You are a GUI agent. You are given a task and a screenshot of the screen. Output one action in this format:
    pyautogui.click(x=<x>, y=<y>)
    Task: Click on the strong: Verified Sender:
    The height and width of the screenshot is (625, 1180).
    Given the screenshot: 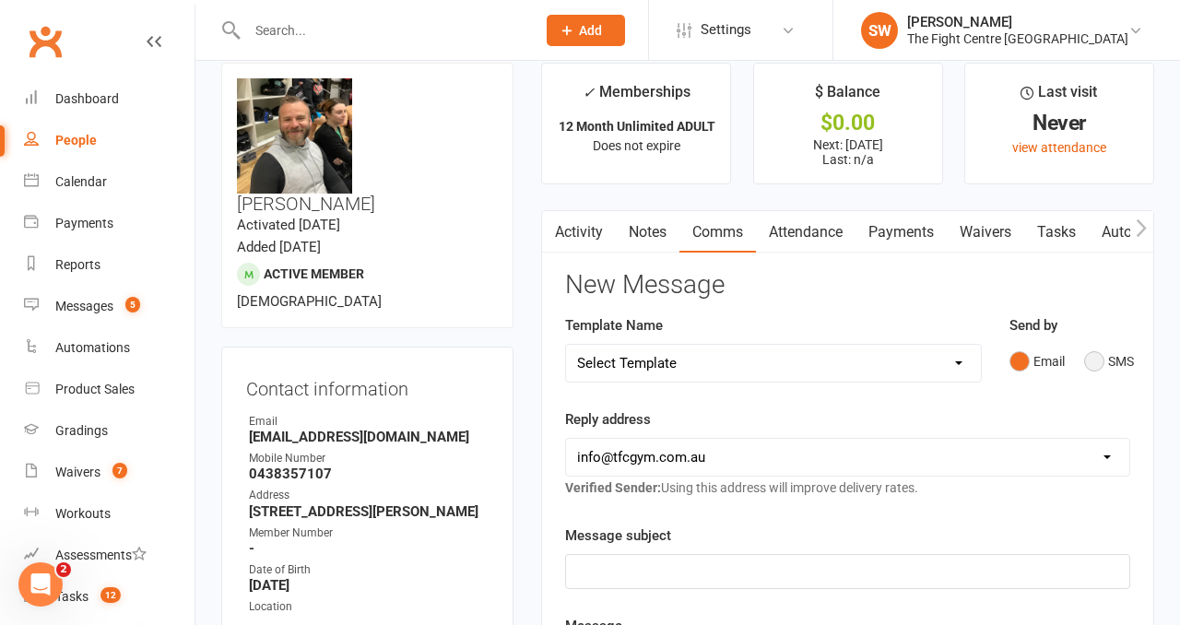 What is the action you would take?
    pyautogui.click(x=613, y=488)
    